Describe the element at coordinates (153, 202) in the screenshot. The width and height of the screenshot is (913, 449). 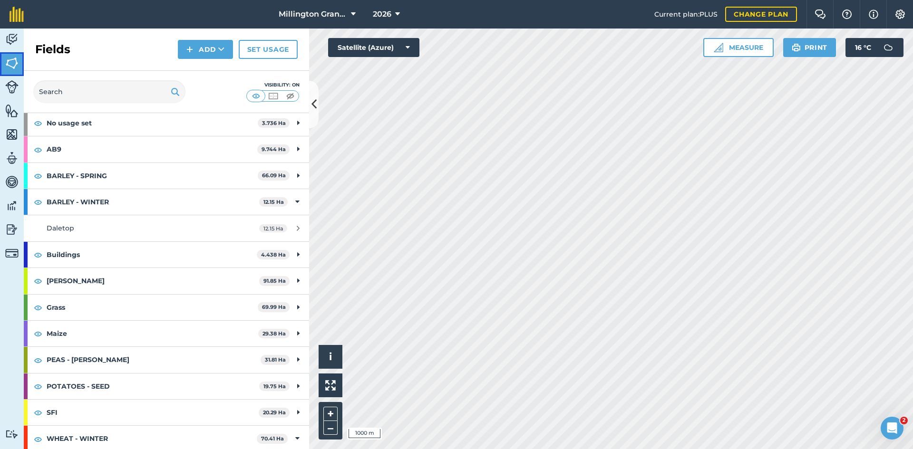
I see `strong: BARLEY - WINTER` at that location.